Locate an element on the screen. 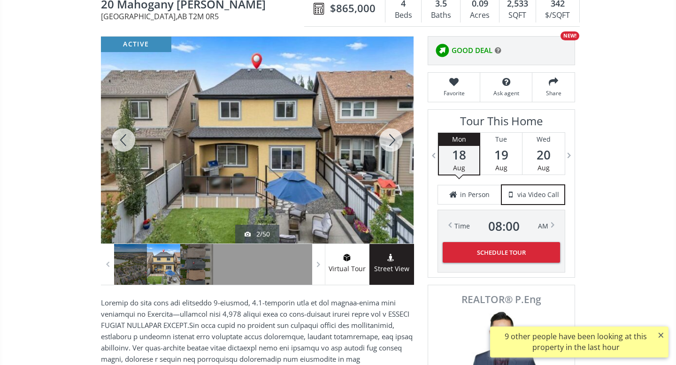 The image size is (676, 365). div: 2/50 is located at coordinates (257, 234).